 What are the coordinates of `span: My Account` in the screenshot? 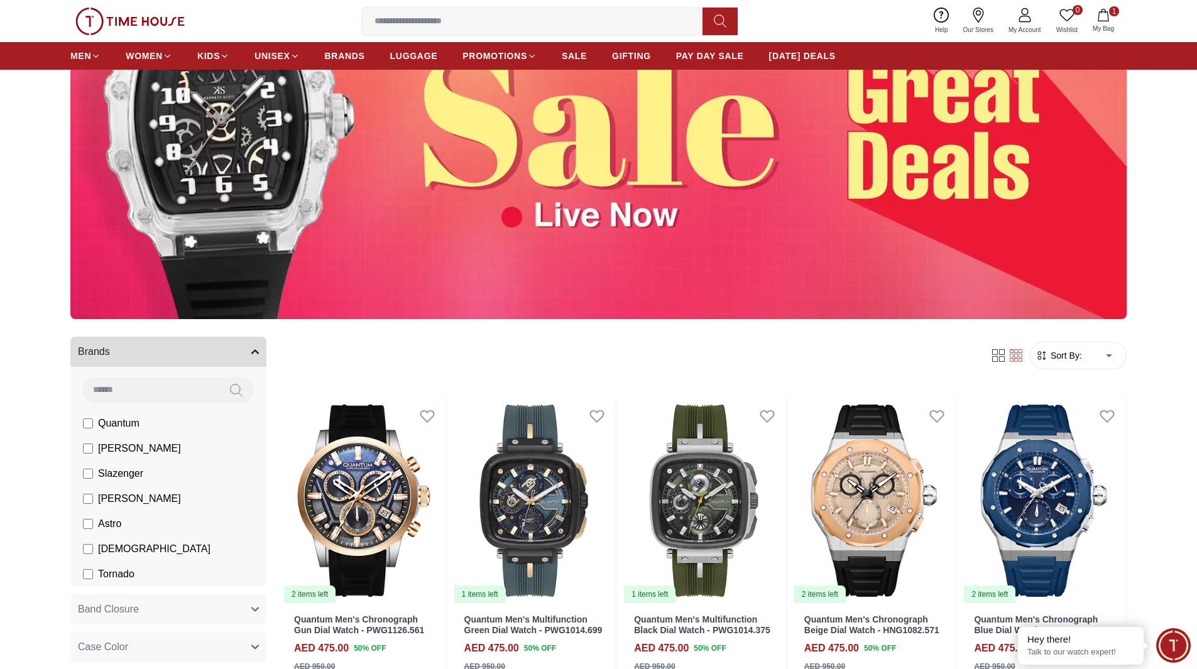 It's located at (1025, 30).